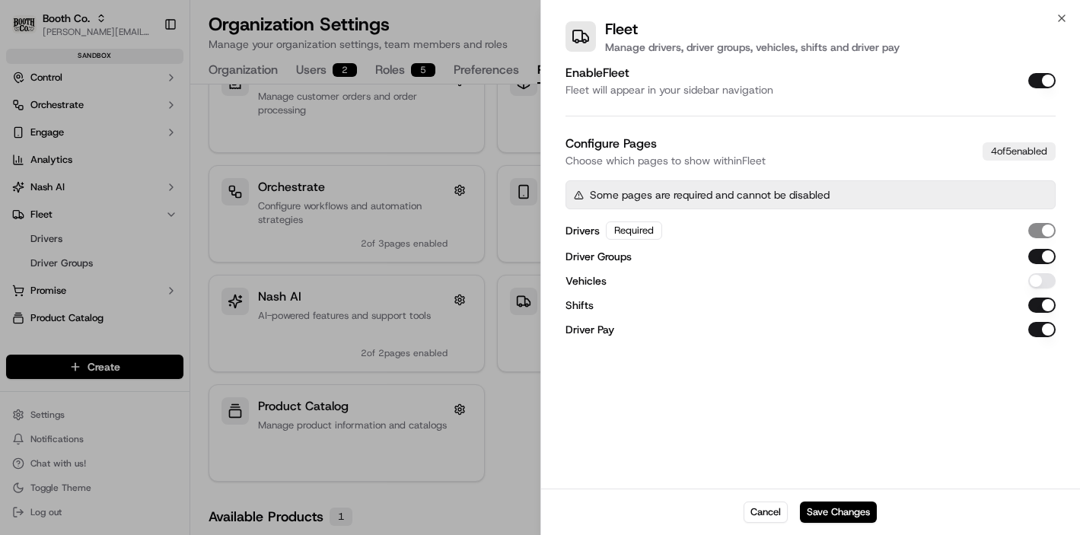 The height and width of the screenshot is (535, 1080). Describe the element at coordinates (122, 167) in the screenshot. I see `div: We're available if you need us!` at that location.